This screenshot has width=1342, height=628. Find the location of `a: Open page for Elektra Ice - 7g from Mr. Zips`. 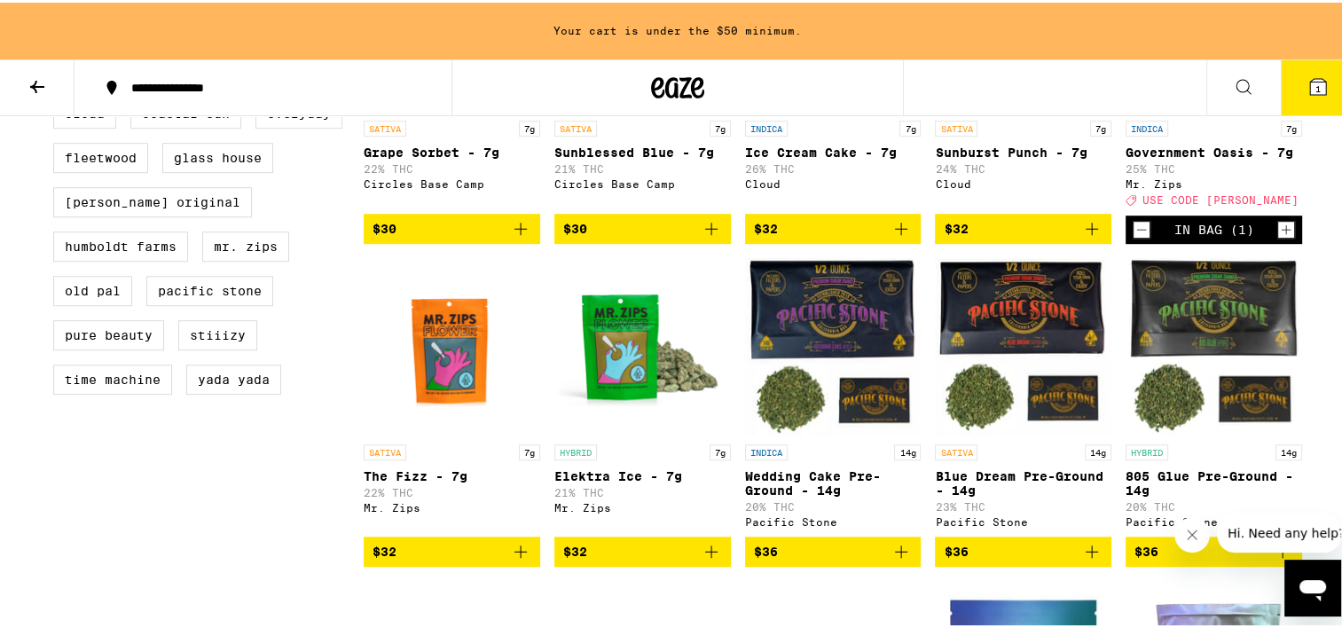

a: Open page for Elektra Ice - 7g from Mr. Zips is located at coordinates (642, 395).